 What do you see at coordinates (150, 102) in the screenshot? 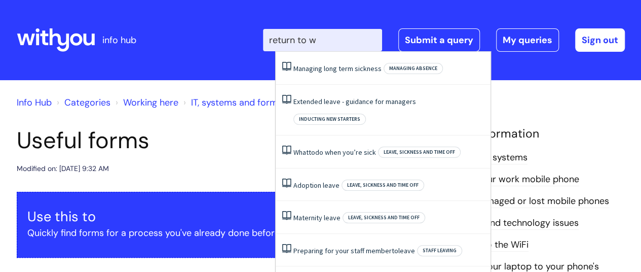
I see `a: Working here` at bounding box center [150, 102].